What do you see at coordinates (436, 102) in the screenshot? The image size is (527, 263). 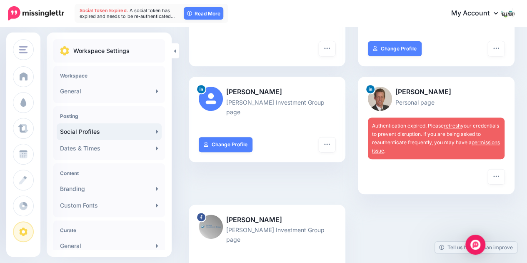 I see `p: Personal page` at bounding box center [436, 102].